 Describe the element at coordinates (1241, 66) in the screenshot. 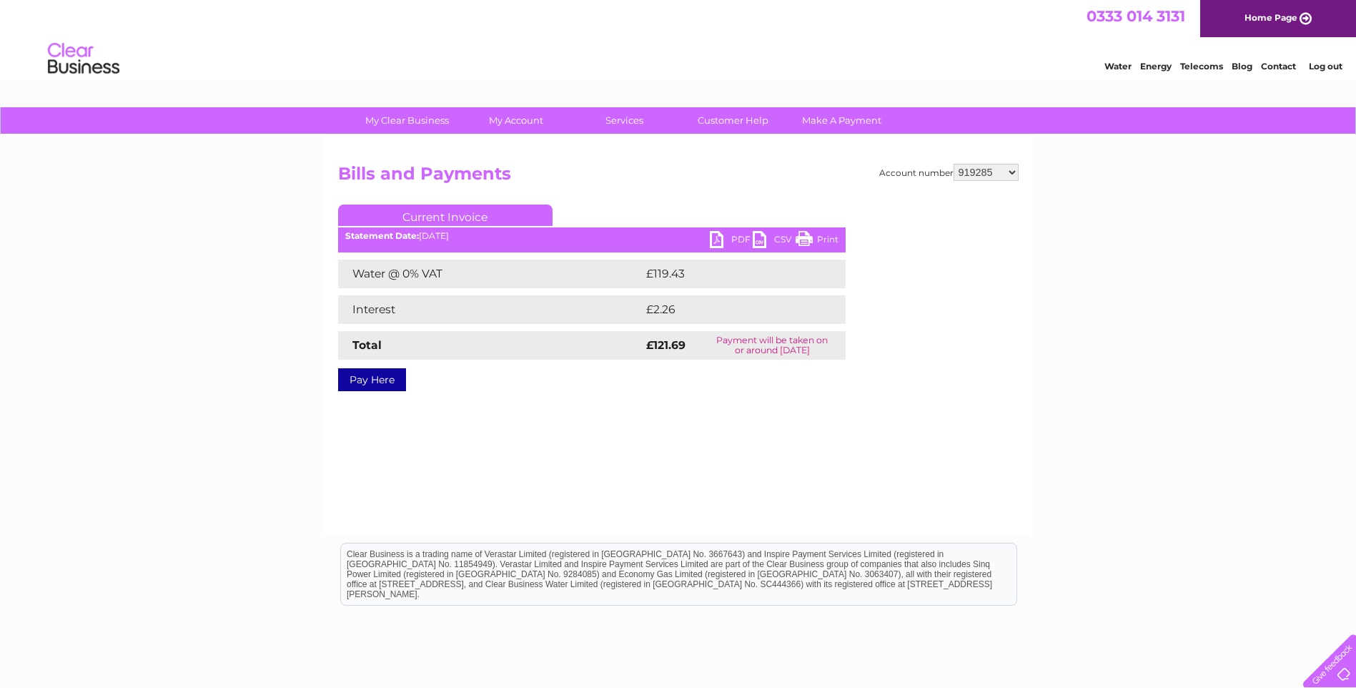

I see `a: Blog` at that location.